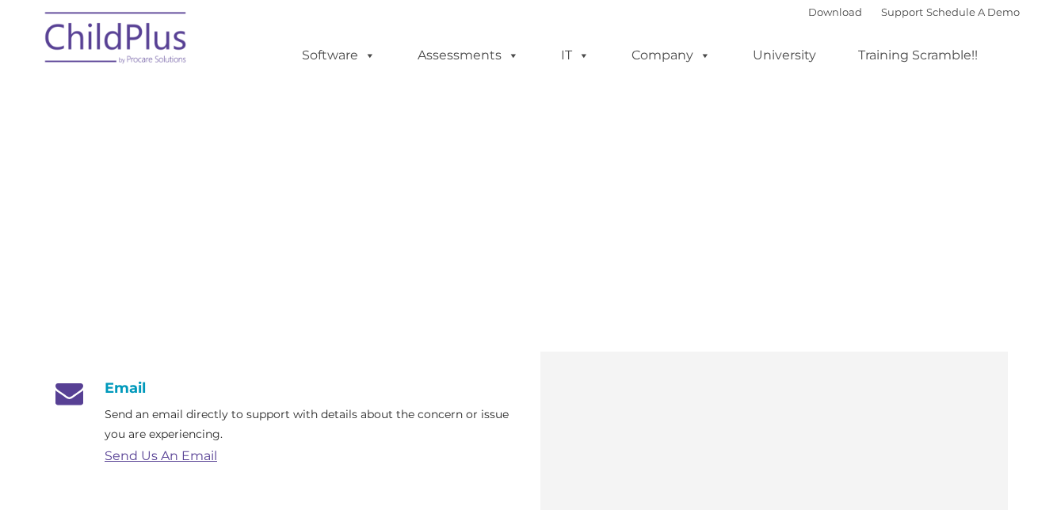 The image size is (1057, 510). What do you see at coordinates (835, 12) in the screenshot?
I see `a: Download` at bounding box center [835, 12].